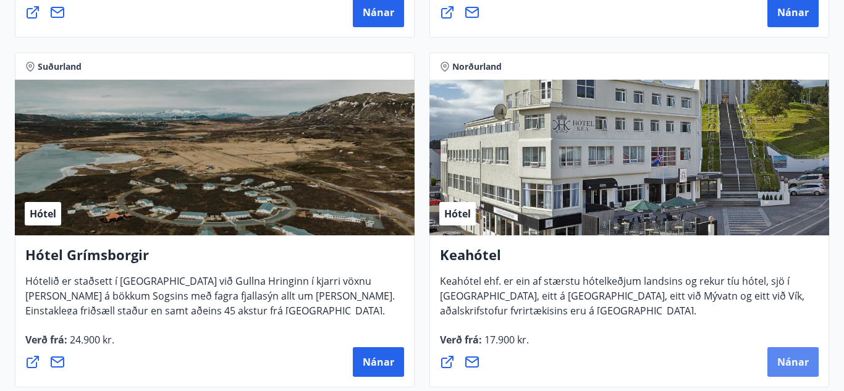 This screenshot has height=391, width=844. Describe the element at coordinates (629, 259) in the screenshot. I see `h4: Keahótel` at that location.